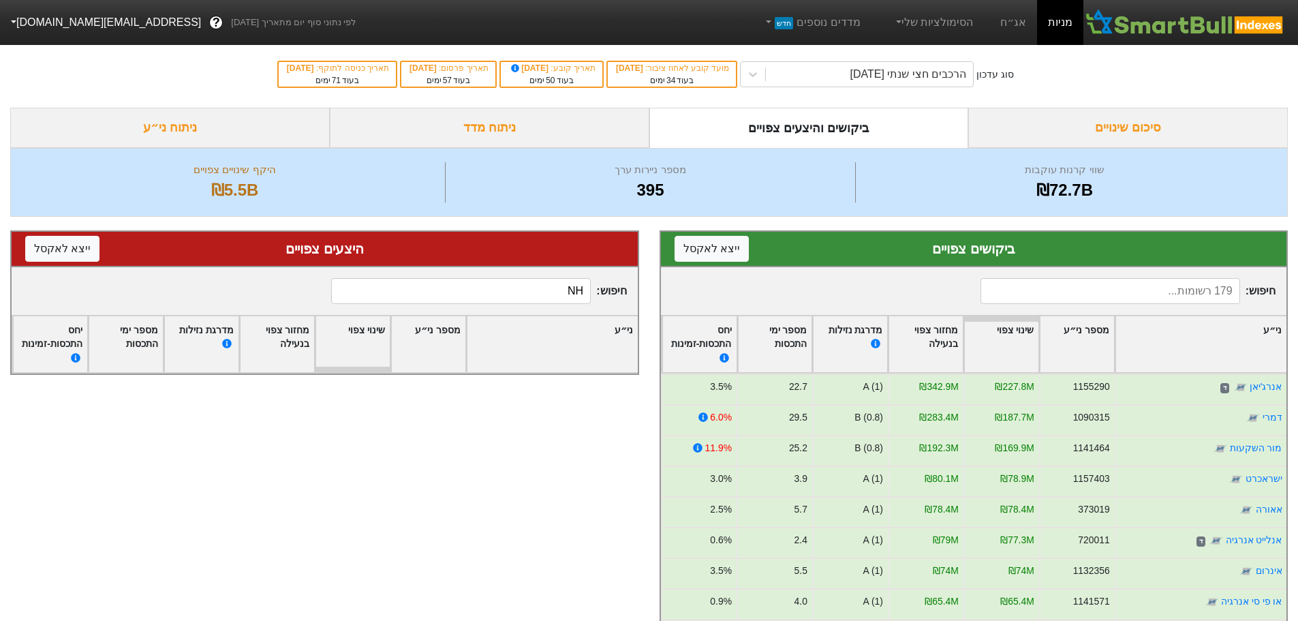  Describe the element at coordinates (1251, 601) in the screenshot. I see `a: או פי סי אנרגיה` at that location.